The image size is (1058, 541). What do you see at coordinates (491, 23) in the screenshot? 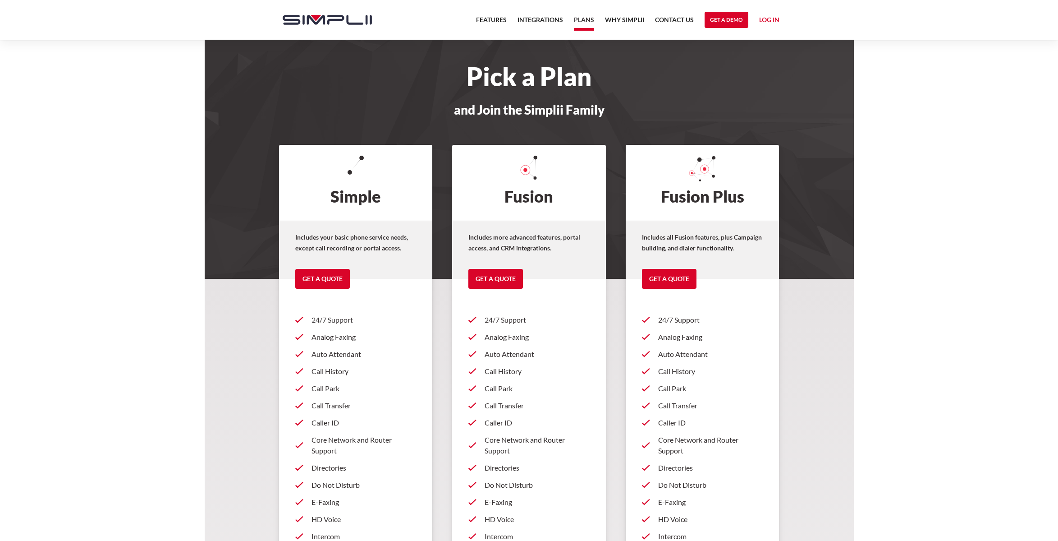
I see `a: Features` at bounding box center [491, 23].